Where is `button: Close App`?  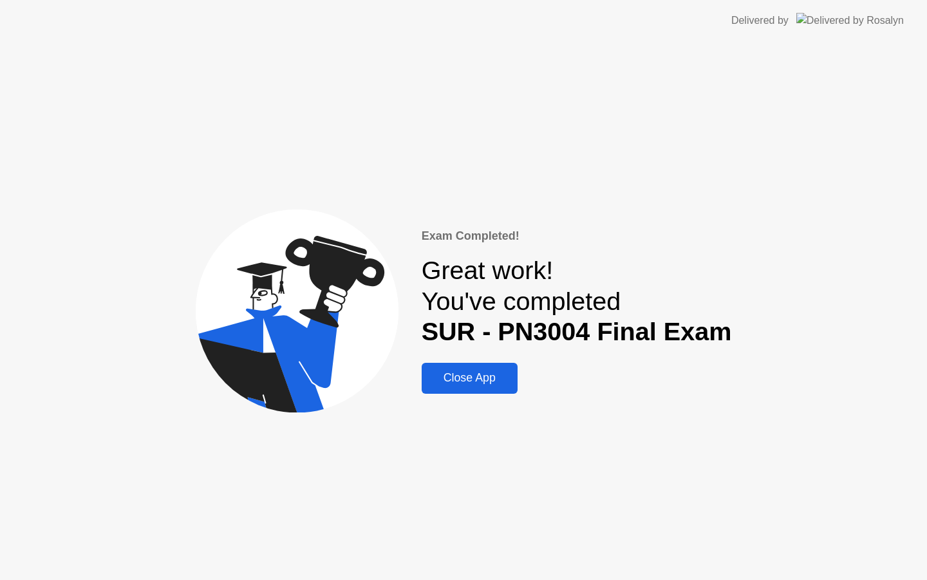 button: Close App is located at coordinates (470, 378).